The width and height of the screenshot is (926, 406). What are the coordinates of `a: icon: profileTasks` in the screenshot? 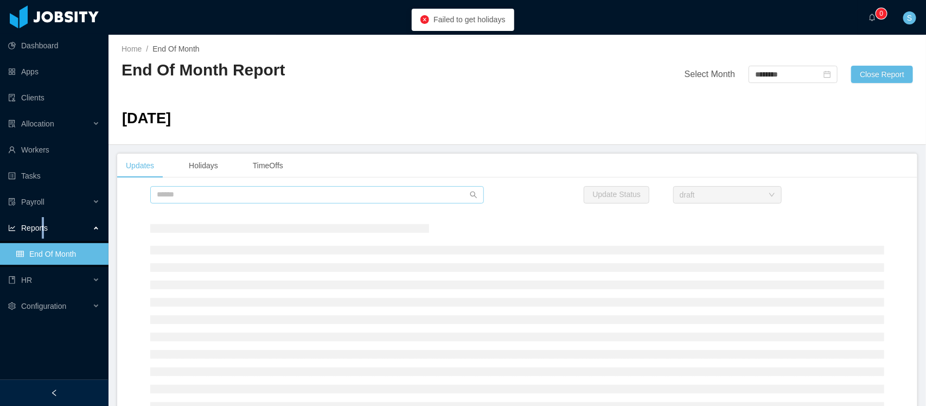 It's located at (54, 176).